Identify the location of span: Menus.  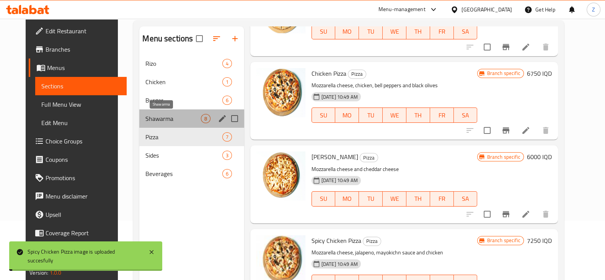
(84, 68).